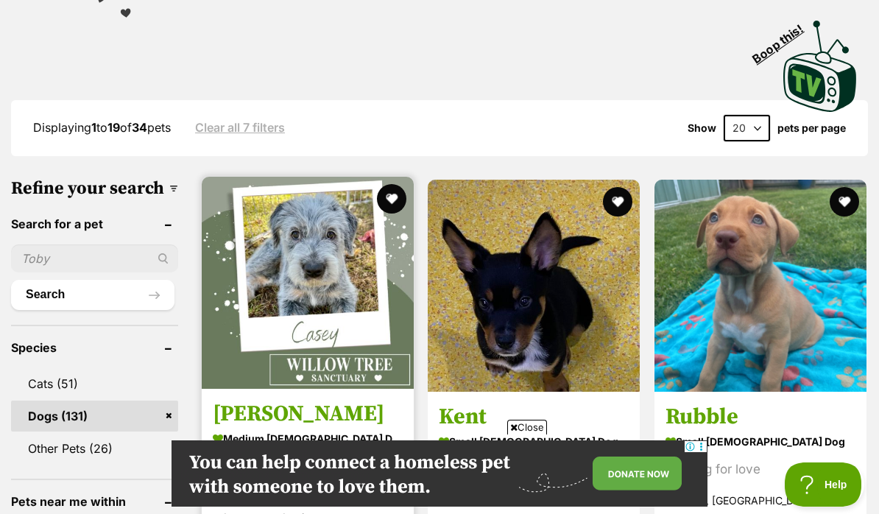 The image size is (879, 514). What do you see at coordinates (308, 283) in the screenshot?
I see `img: Casey - Australian Cattle Dog` at bounding box center [308, 283].